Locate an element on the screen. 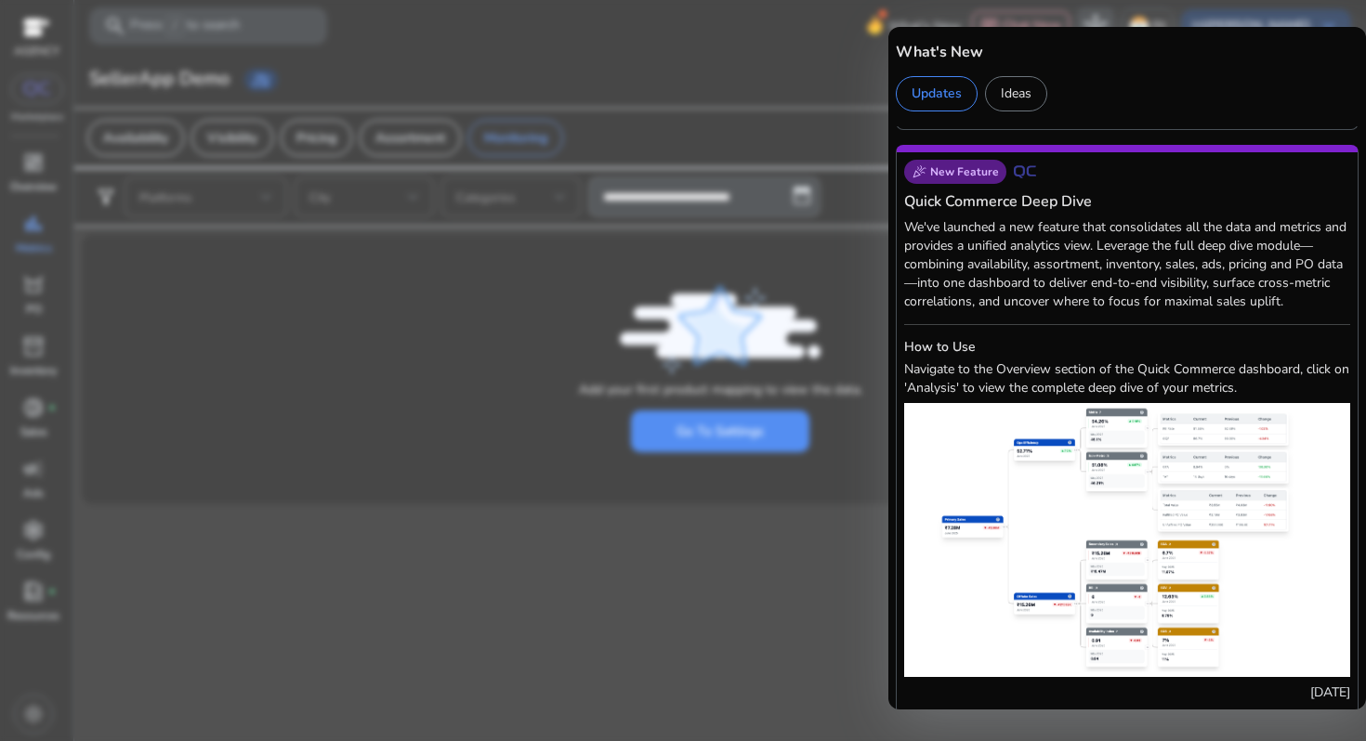  h6: How to Use is located at coordinates (1127, 347).